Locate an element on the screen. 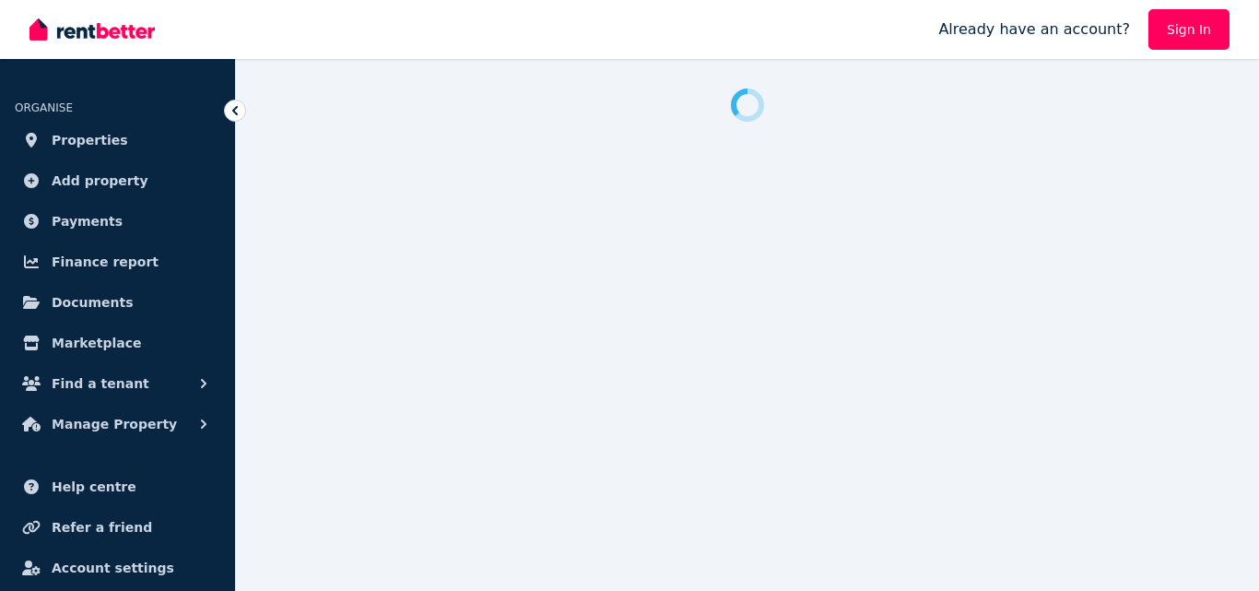  span: Marketplace is located at coordinates (96, 343).